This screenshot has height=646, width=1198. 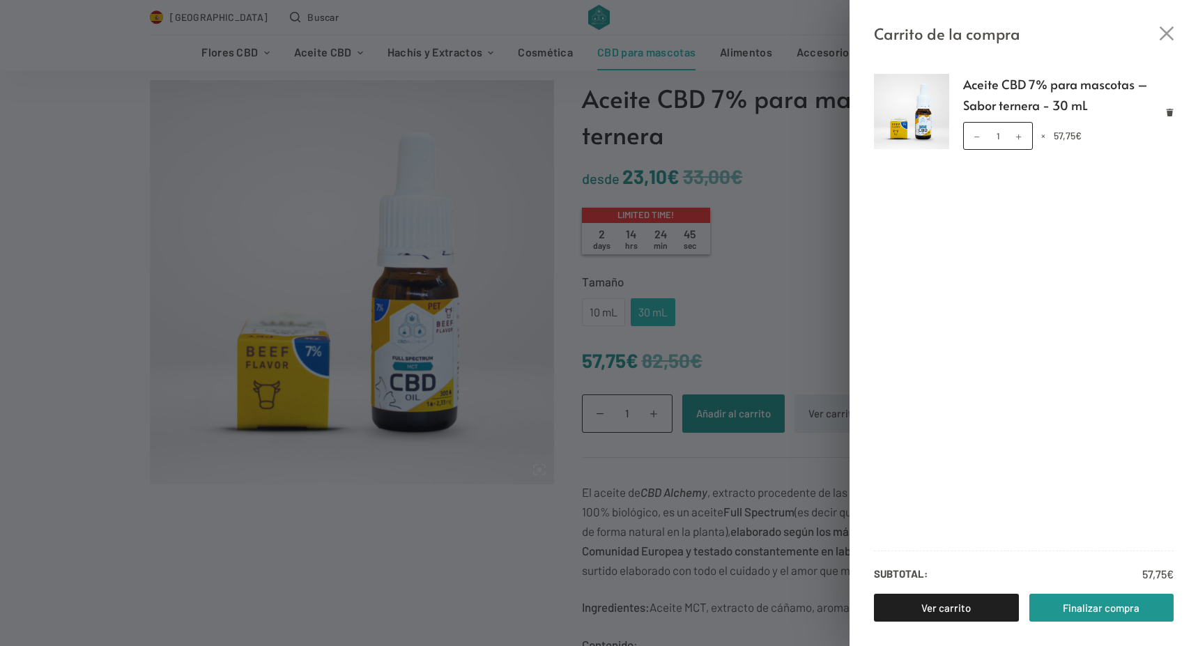 What do you see at coordinates (1169, 111) in the screenshot?
I see `a: Eliminar Aceite CBD 7% para mascotas – Sabor ternera - 30 mL del carrito` at bounding box center [1169, 111].